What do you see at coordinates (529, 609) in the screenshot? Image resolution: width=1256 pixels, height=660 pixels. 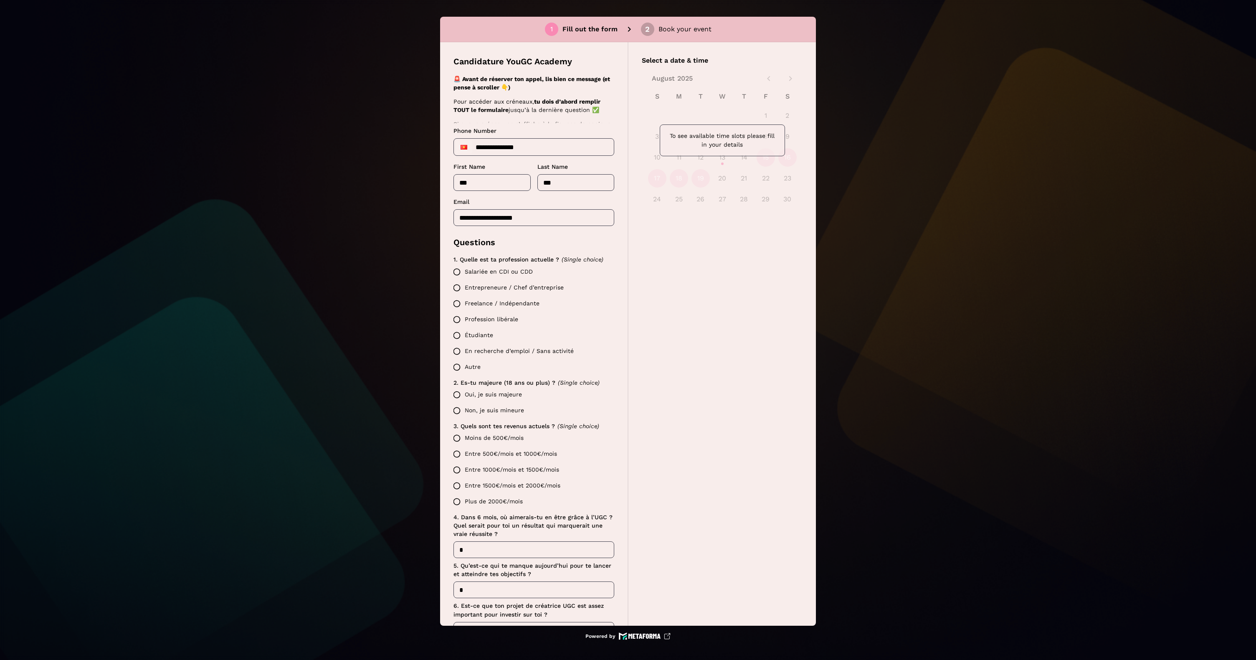 I see `span: 6. Est-ce que ton projet de créatrice UGC est assez important pour investir sur toi ?` at bounding box center [529, 609].